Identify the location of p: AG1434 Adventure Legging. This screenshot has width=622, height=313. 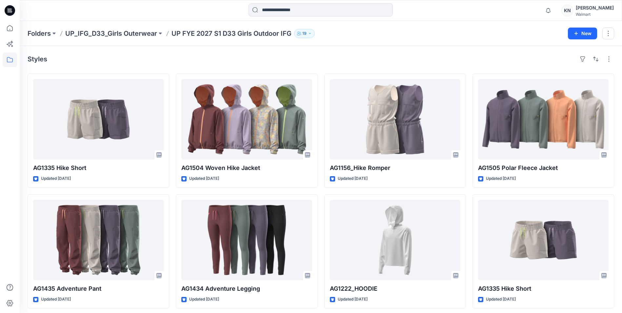
(247, 289).